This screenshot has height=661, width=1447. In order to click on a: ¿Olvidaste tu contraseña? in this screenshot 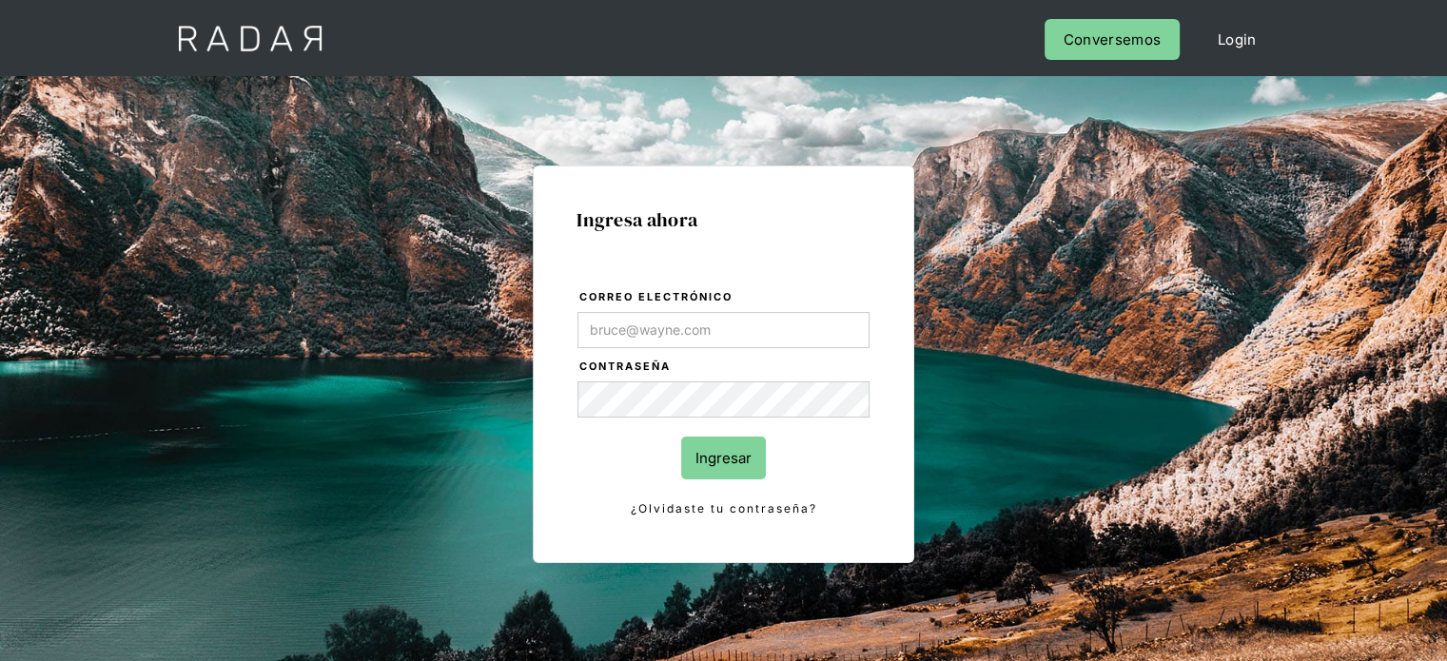, I will do `click(723, 509)`.